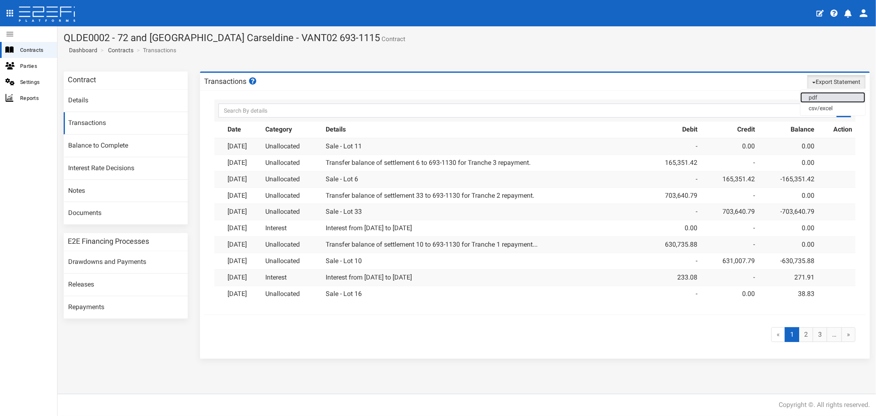 Image resolution: width=876 pixels, height=416 pixels. Describe the element at coordinates (535, 110) in the screenshot. I see `input: Search By details` at that location.